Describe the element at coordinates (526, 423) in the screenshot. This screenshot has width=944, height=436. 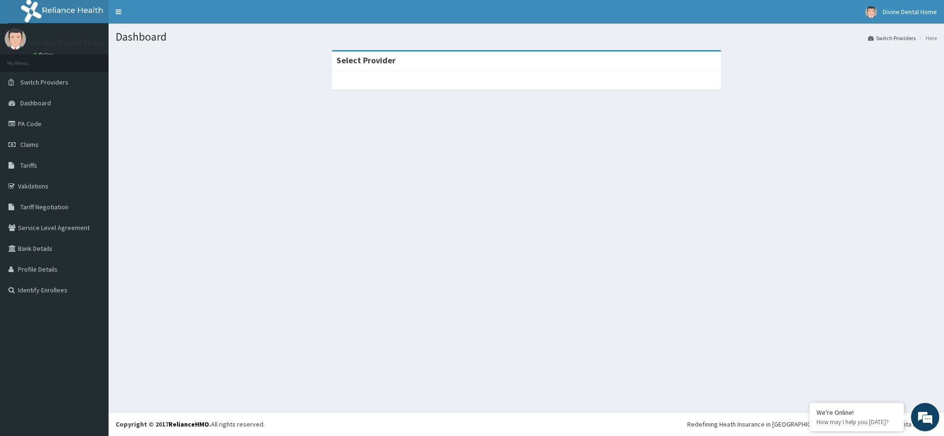
I see `footer: All rights reserved.` at that location.